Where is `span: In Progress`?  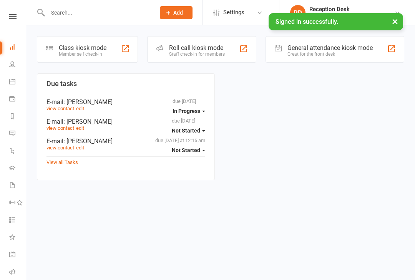 span: In Progress is located at coordinates (186, 111).